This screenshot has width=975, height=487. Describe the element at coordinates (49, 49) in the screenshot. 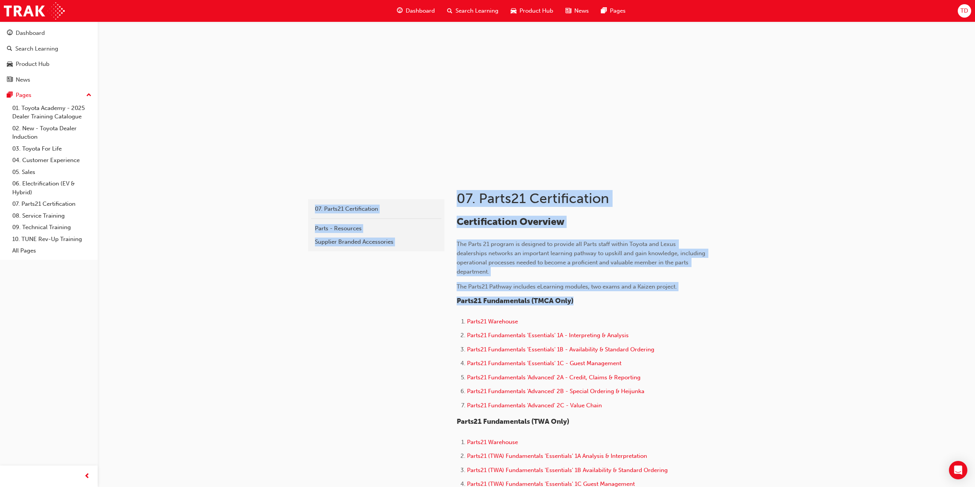

I see `a: Search Learning` at that location.